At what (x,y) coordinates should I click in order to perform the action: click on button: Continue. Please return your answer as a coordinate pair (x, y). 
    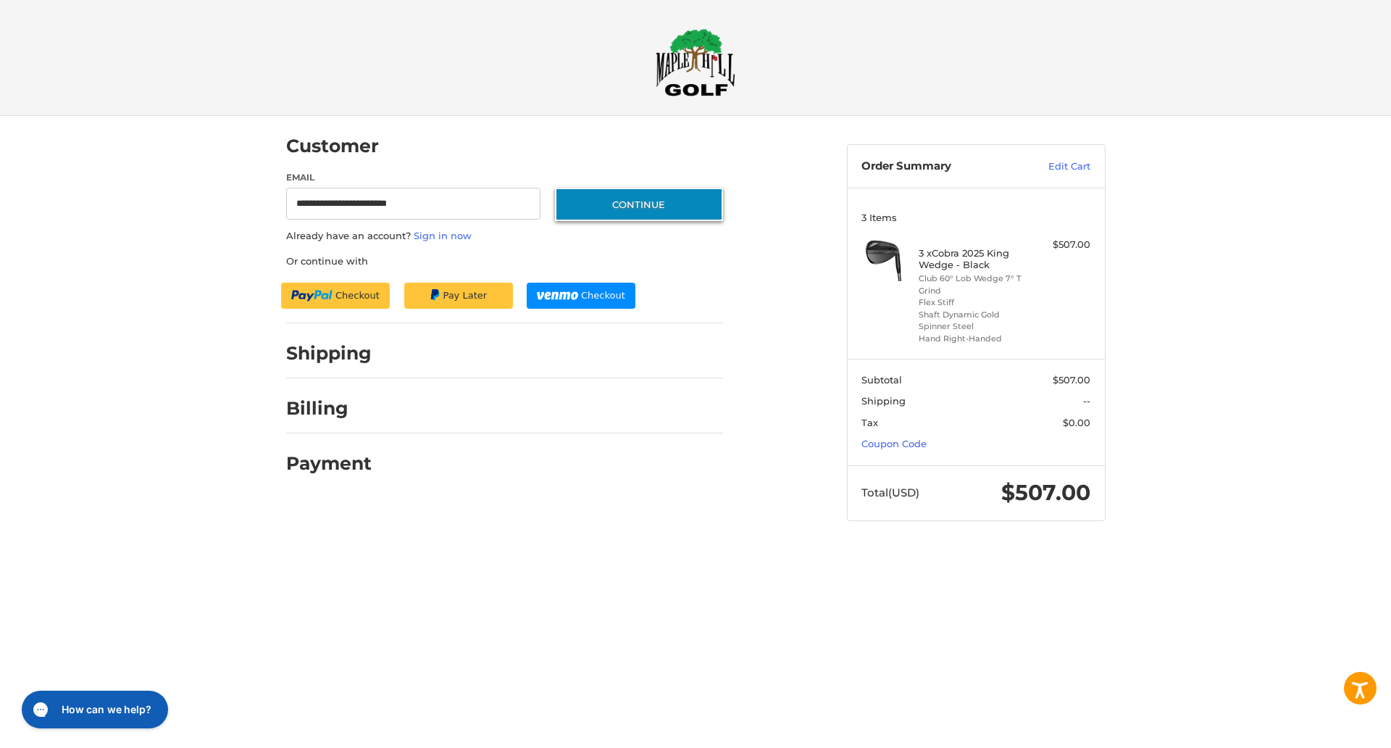
    Looking at the image, I should click on (639, 204).